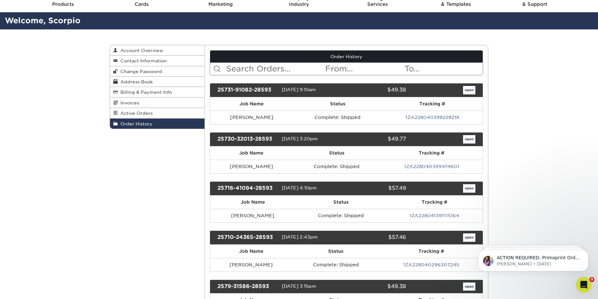 The width and height of the screenshot is (598, 299). I want to click on div: $57.46, so click(376, 238).